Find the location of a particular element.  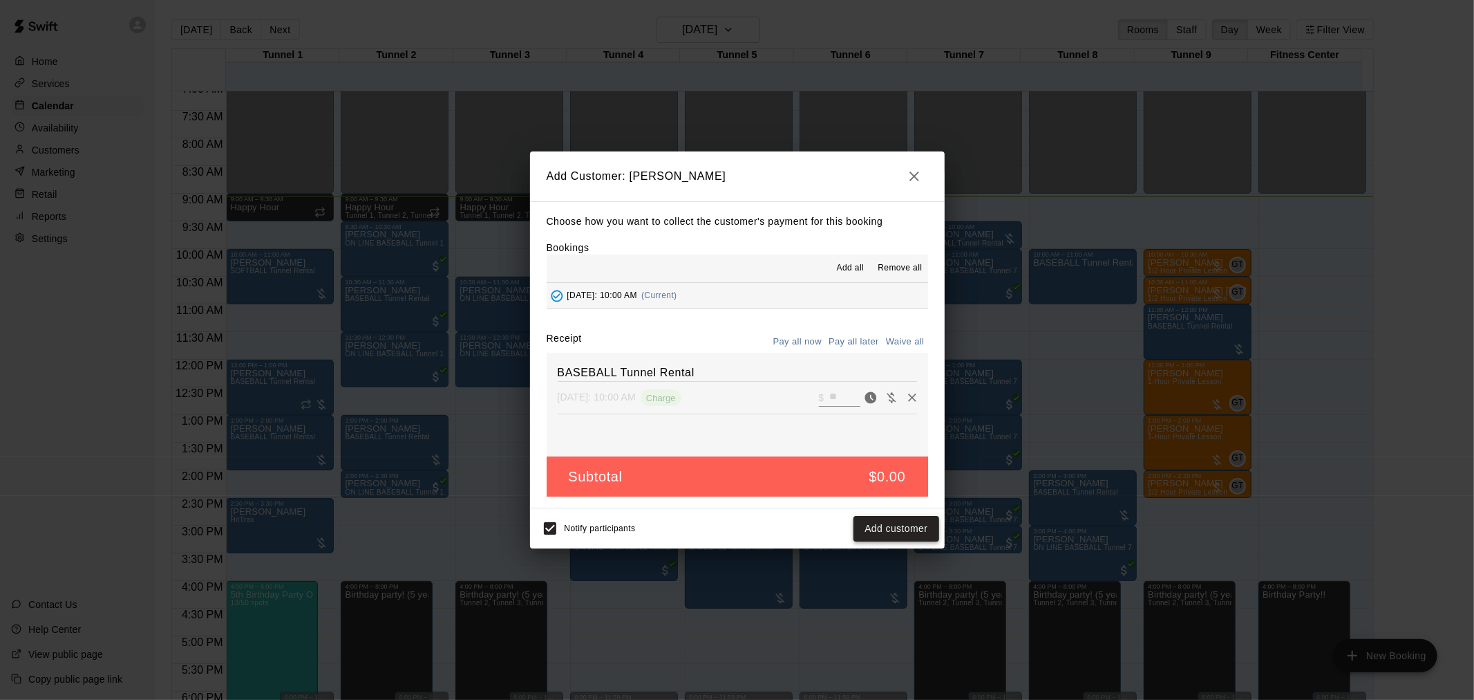

span: Remove all is located at coordinates (900, 268).